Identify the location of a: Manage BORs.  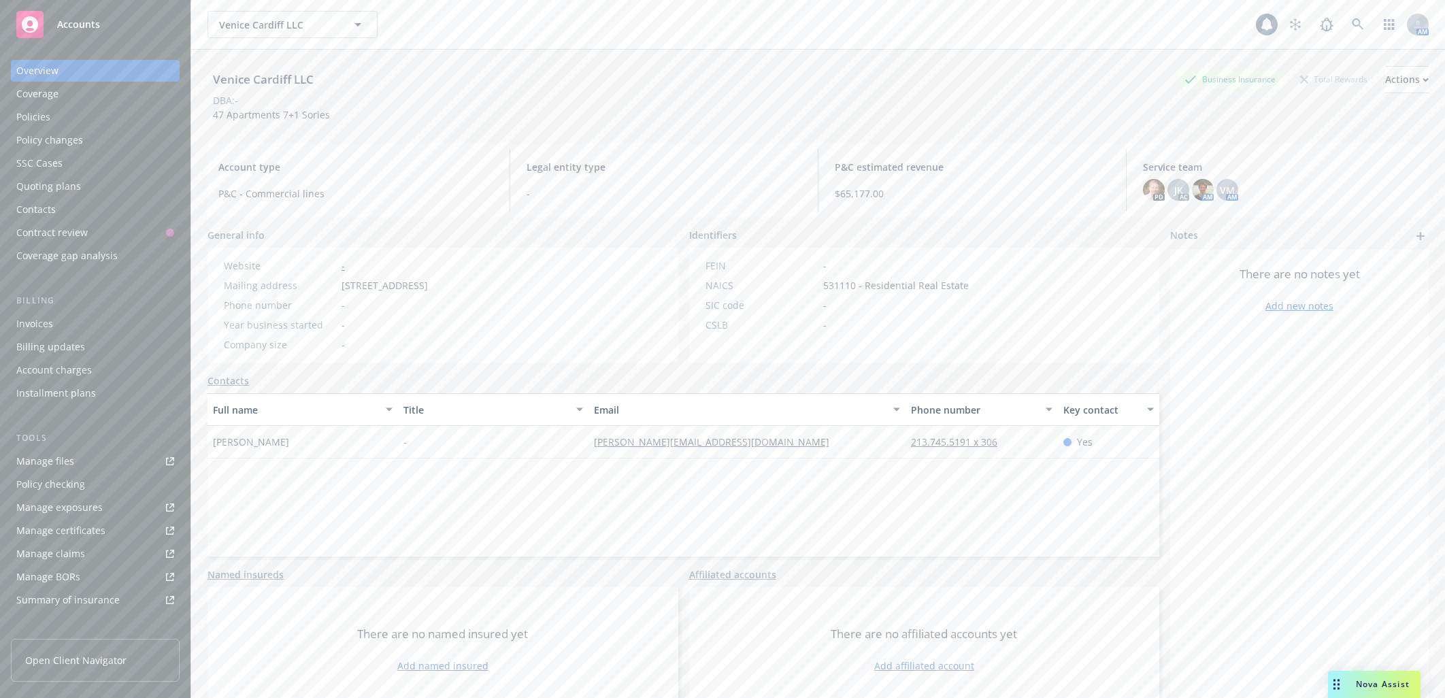
(95, 577).